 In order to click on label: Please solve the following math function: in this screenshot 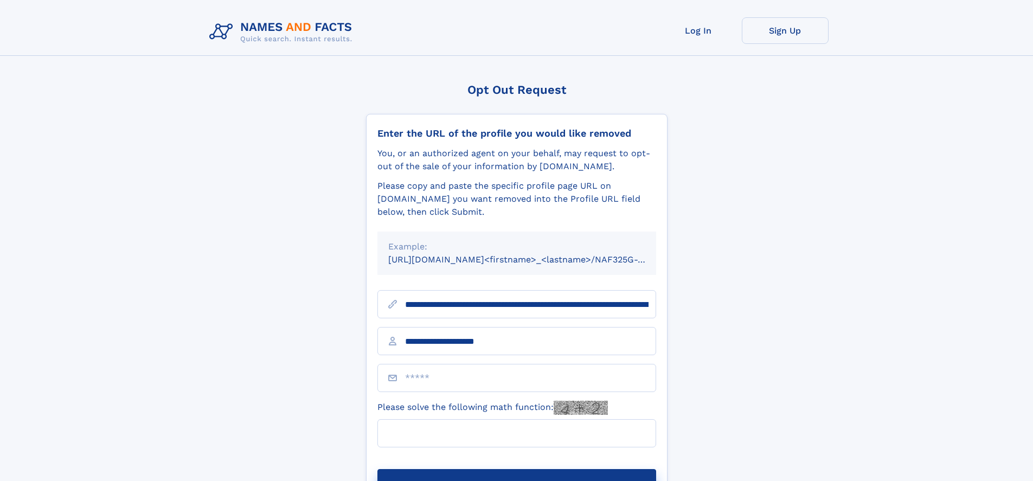, I will do `click(493, 408)`.